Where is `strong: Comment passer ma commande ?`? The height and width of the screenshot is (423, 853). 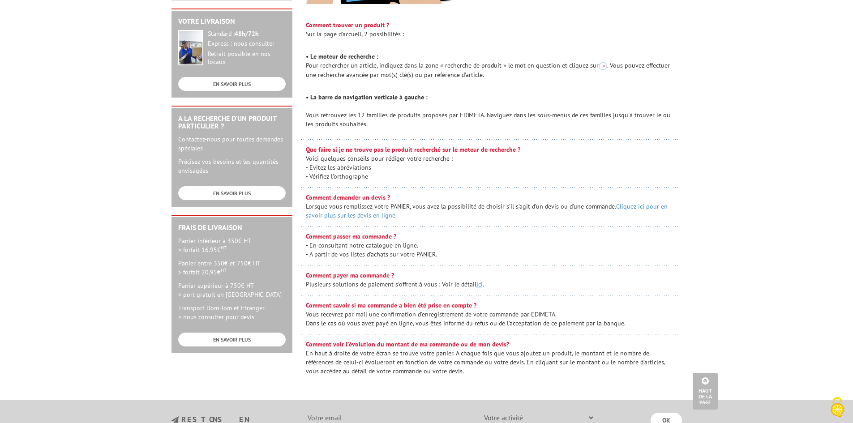 strong: Comment passer ma commande ? is located at coordinates (351, 236).